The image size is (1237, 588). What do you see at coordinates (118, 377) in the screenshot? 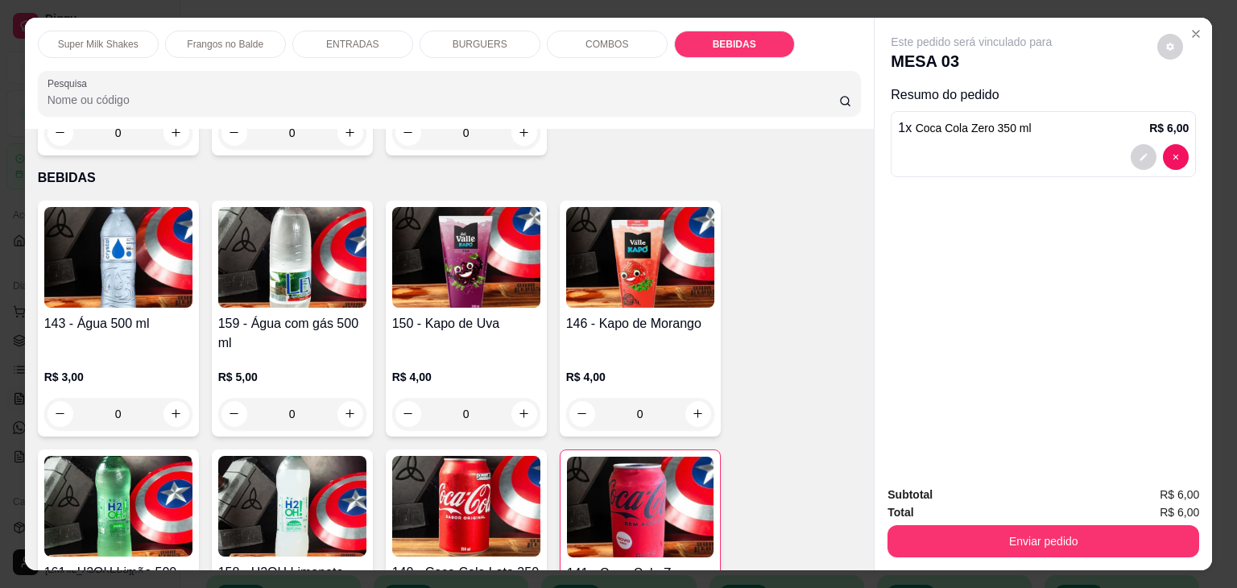
I see `p: R$ 3,00` at bounding box center [118, 377].